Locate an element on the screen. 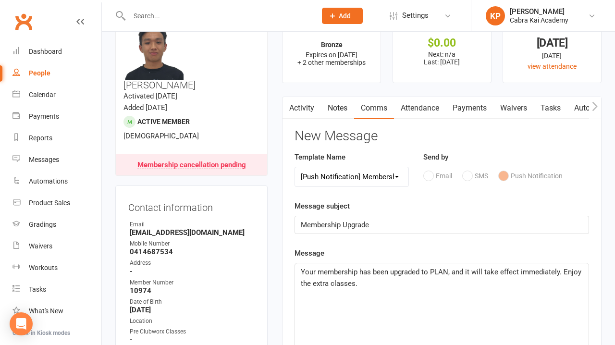 This screenshot has height=345, width=615. div: Calendar is located at coordinates (42, 95).